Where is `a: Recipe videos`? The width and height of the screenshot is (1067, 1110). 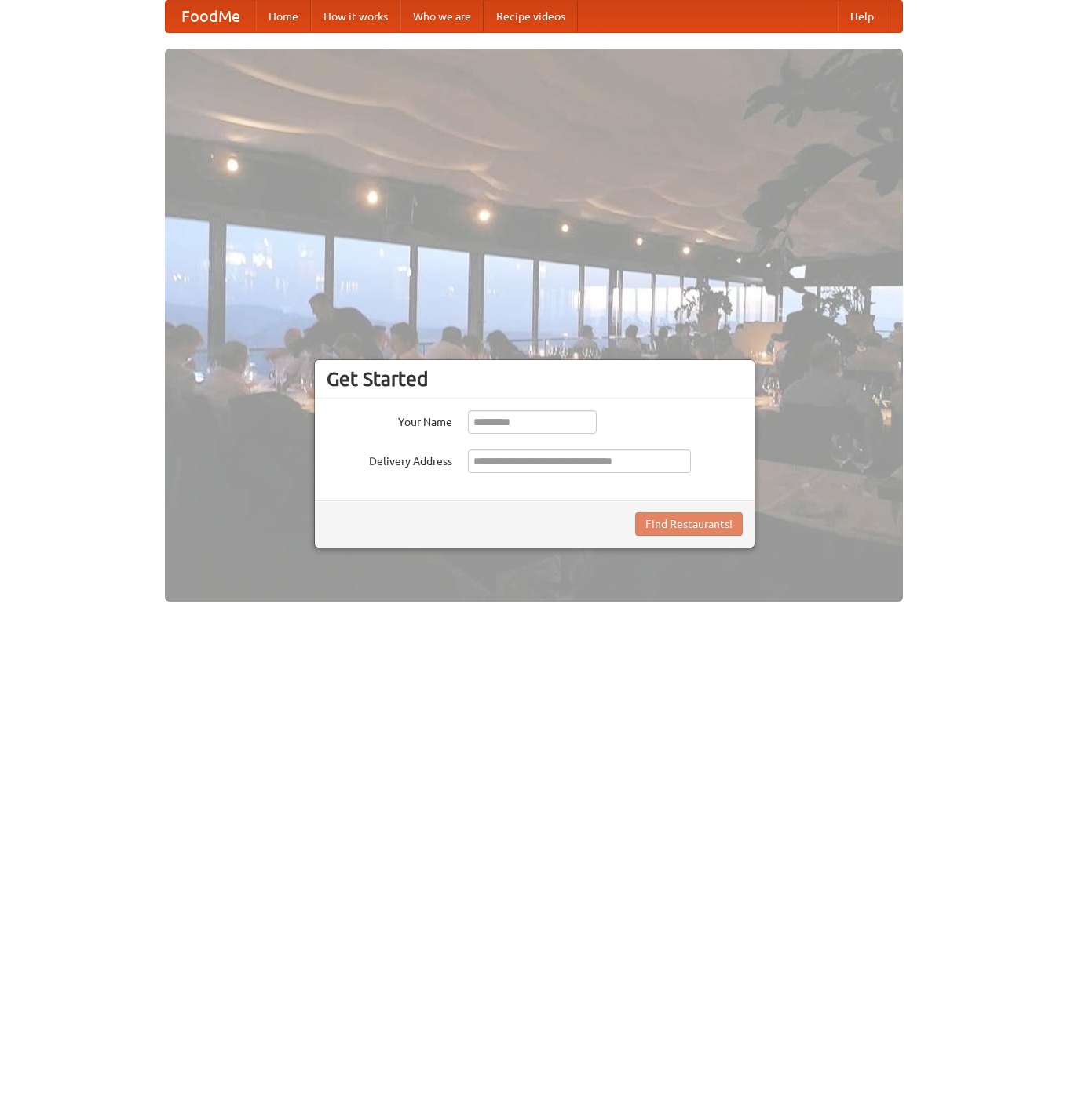 a: Recipe videos is located at coordinates (531, 16).